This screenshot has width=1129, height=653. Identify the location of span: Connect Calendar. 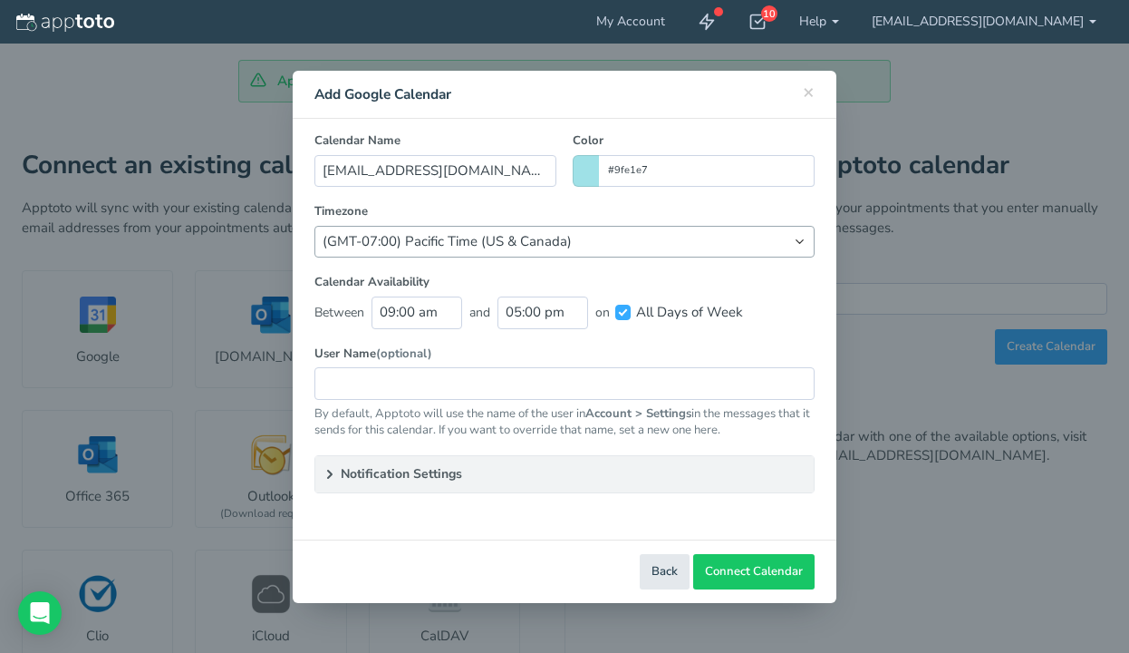
(754, 571).